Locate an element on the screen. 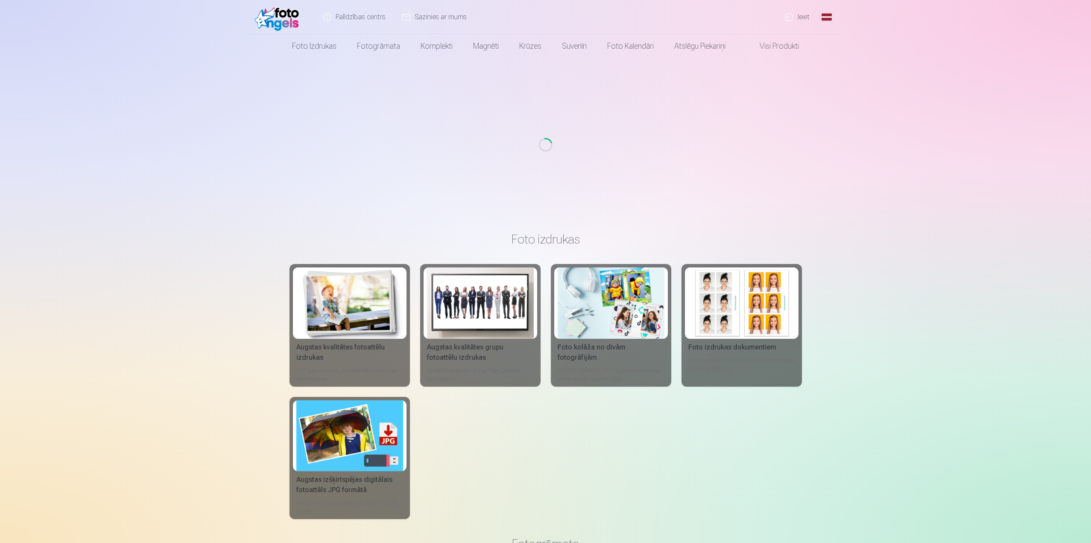 Image resolution: width=1091 pixels, height=543 pixels. div: 210 gsm papīrs, piesātināta krāsa un detalizācija is located at coordinates (350, 374).